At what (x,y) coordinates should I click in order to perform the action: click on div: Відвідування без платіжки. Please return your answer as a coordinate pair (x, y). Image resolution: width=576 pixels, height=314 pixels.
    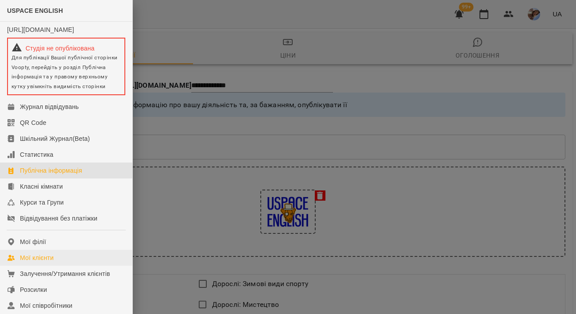
    Looking at the image, I should click on (58, 218).